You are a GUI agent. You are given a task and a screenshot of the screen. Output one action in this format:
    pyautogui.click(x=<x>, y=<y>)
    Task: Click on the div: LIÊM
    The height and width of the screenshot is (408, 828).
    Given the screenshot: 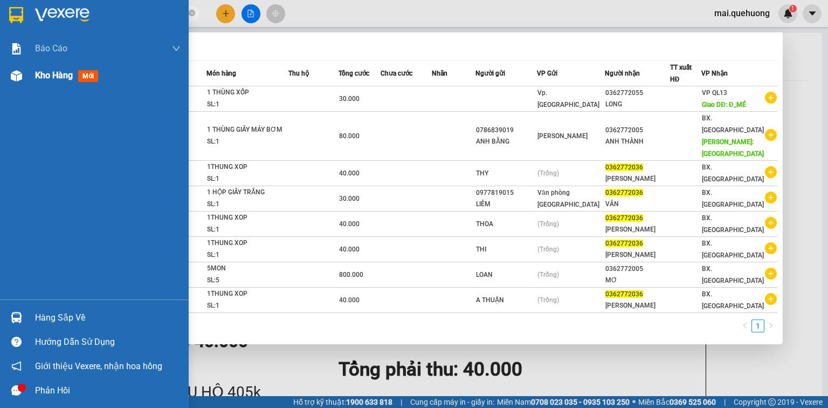 What is the action you would take?
    pyautogui.click(x=506, y=204)
    